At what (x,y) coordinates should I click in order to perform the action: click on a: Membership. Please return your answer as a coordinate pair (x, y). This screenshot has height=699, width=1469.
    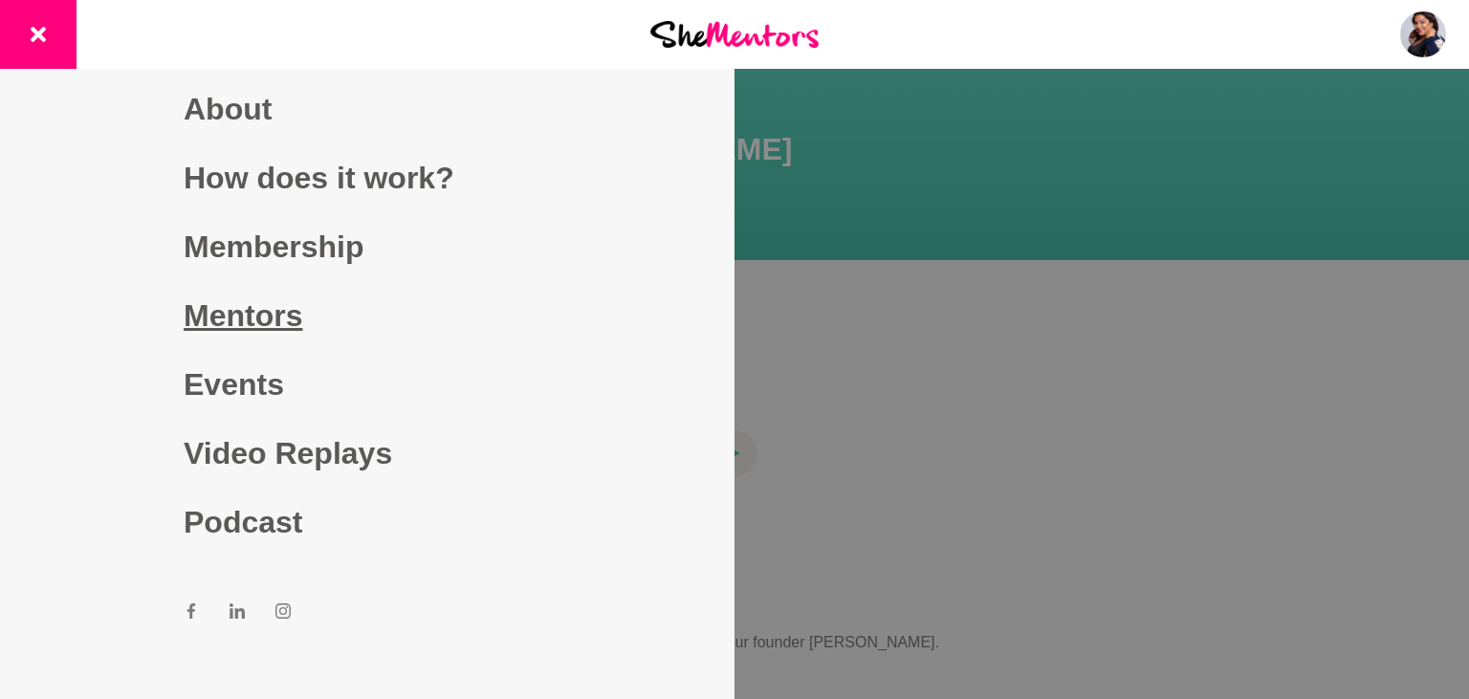
    Looking at the image, I should click on (367, 247).